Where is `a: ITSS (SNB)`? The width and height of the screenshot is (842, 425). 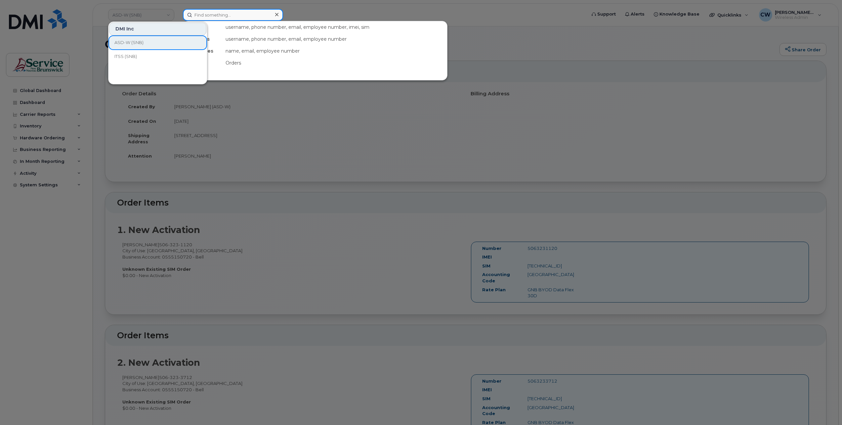
a: ITSS (SNB) is located at coordinates (158, 57).